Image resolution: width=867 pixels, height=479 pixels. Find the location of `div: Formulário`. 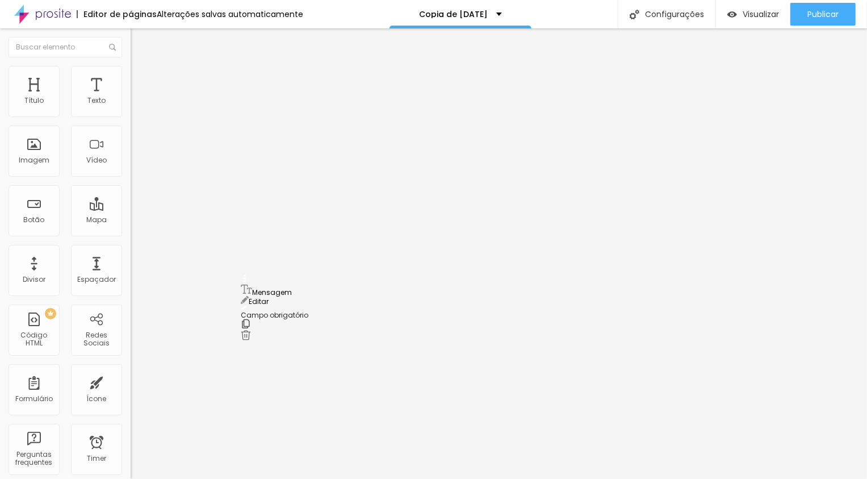

div: Formulário is located at coordinates (34, 399).